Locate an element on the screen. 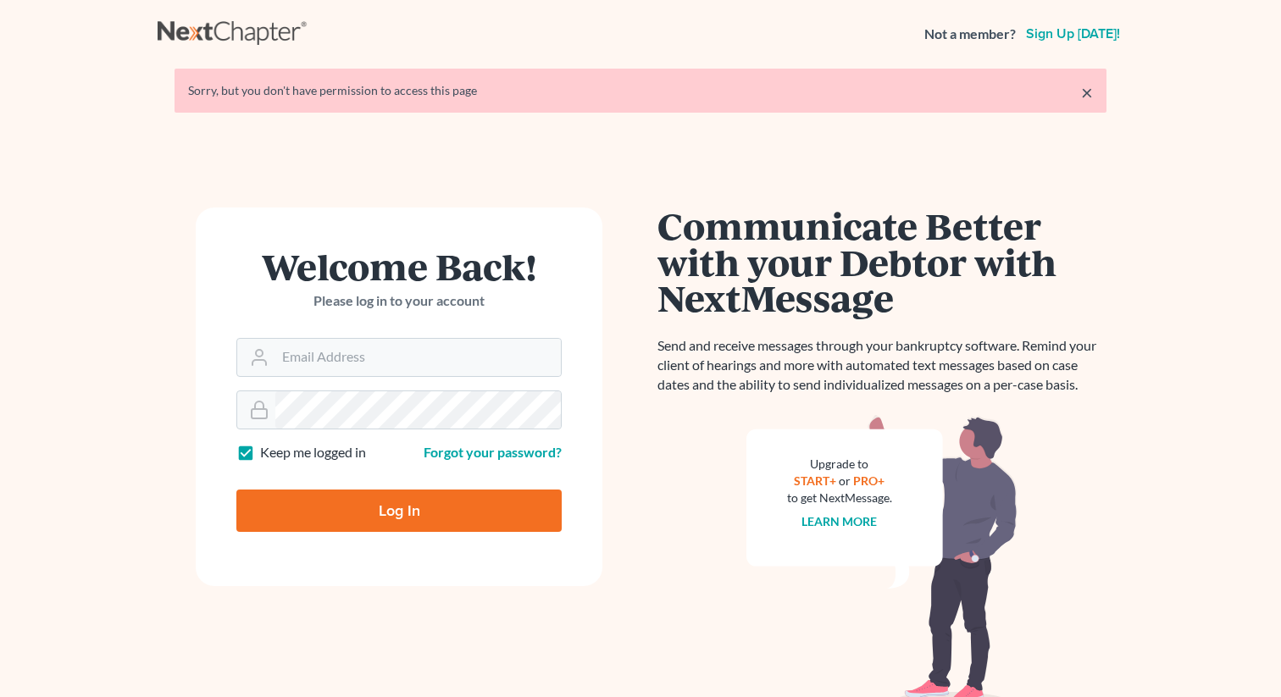 The image size is (1281, 697). div: to get NextMessage. is located at coordinates (840, 498).